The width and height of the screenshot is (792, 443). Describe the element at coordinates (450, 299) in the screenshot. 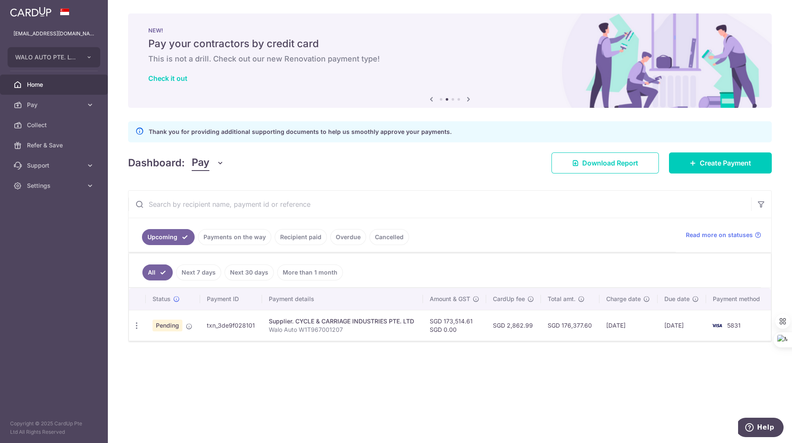

I see `span: Amount & GST` at that location.